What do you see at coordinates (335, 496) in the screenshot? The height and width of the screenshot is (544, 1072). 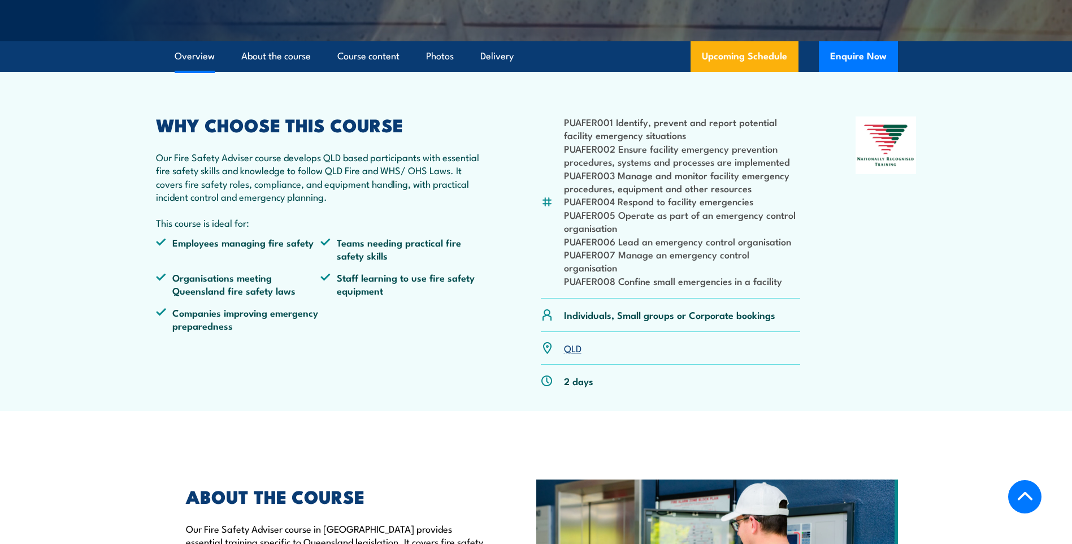 I see `h2: ABOUT THE COURSE` at bounding box center [335, 496].